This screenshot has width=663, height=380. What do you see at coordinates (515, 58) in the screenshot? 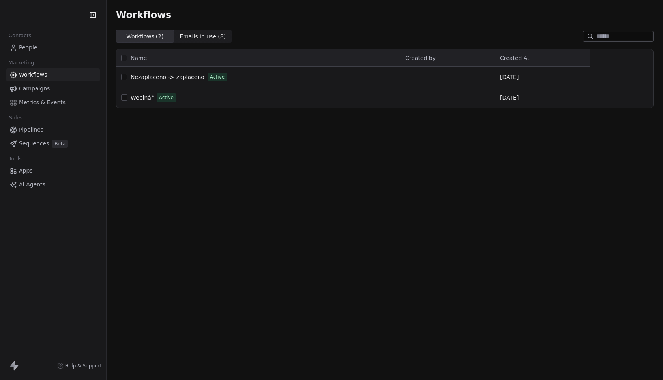
I see `span: Created At` at bounding box center [515, 58].